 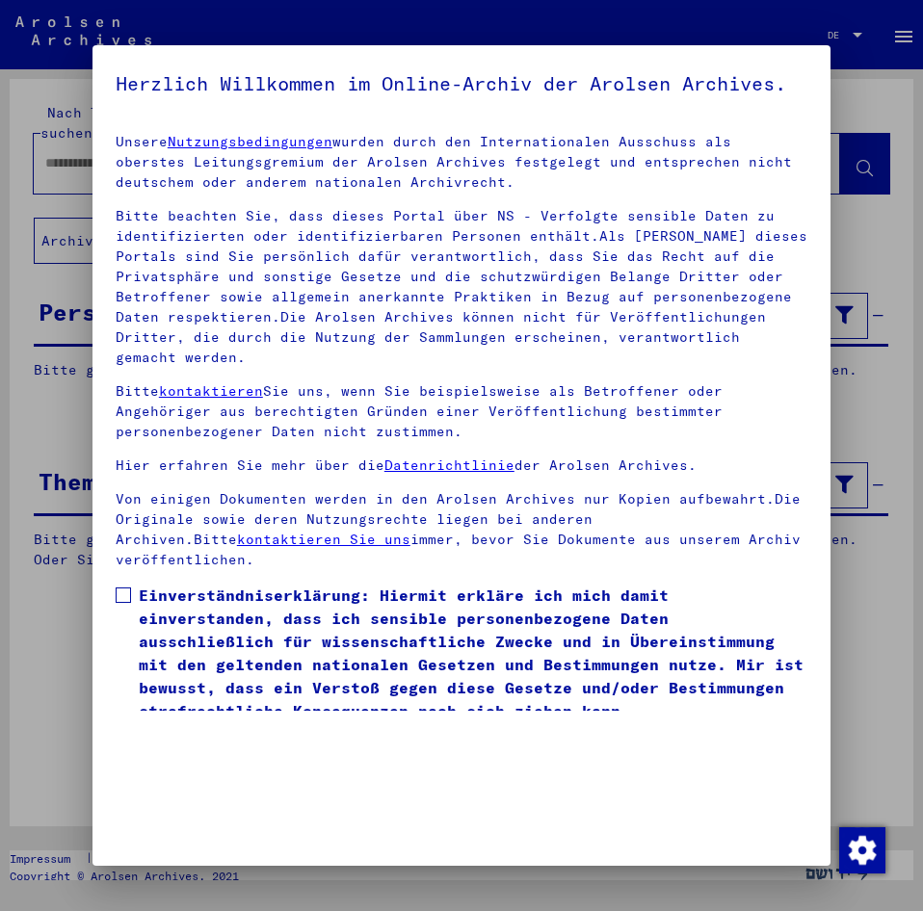 What do you see at coordinates (211, 391) in the screenshot?
I see `a: kontaktieren` at bounding box center [211, 391].